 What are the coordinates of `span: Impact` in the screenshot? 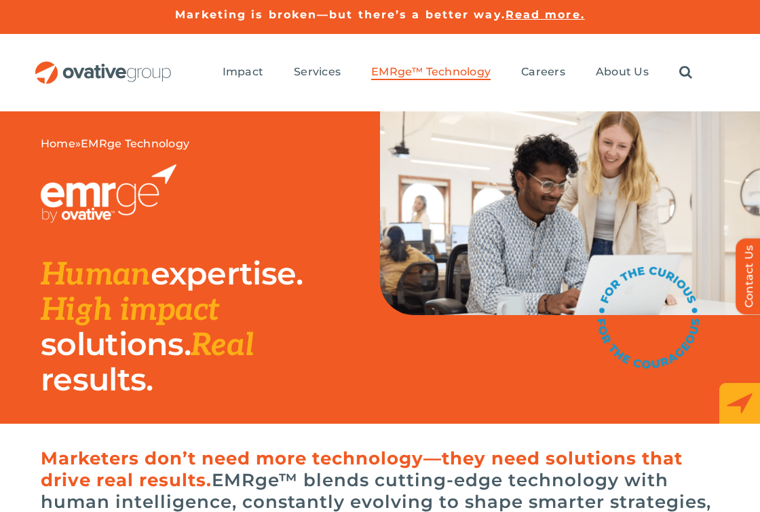 It's located at (243, 72).